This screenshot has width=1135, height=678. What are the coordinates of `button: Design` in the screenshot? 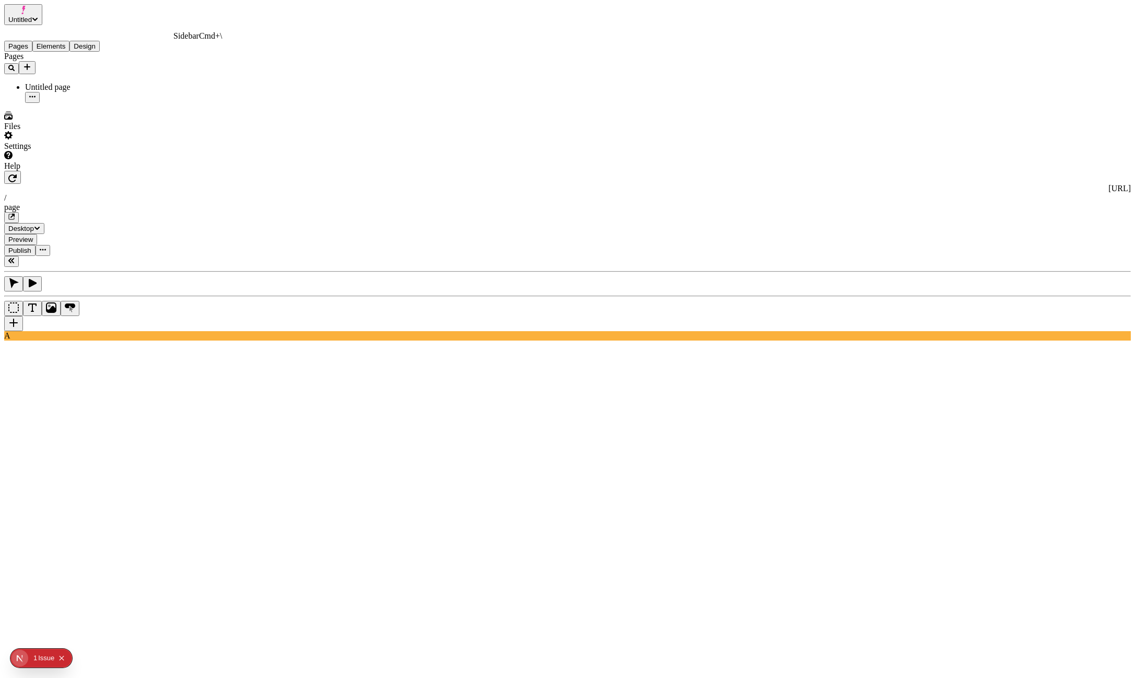 It's located at (85, 46).